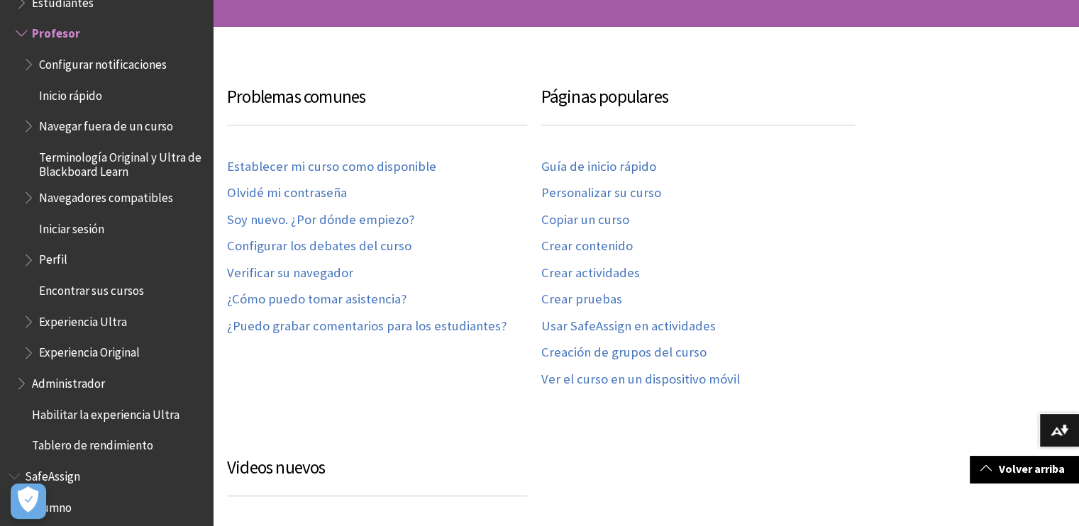  What do you see at coordinates (290, 273) in the screenshot?
I see `a: Verificar su navegador` at bounding box center [290, 273].